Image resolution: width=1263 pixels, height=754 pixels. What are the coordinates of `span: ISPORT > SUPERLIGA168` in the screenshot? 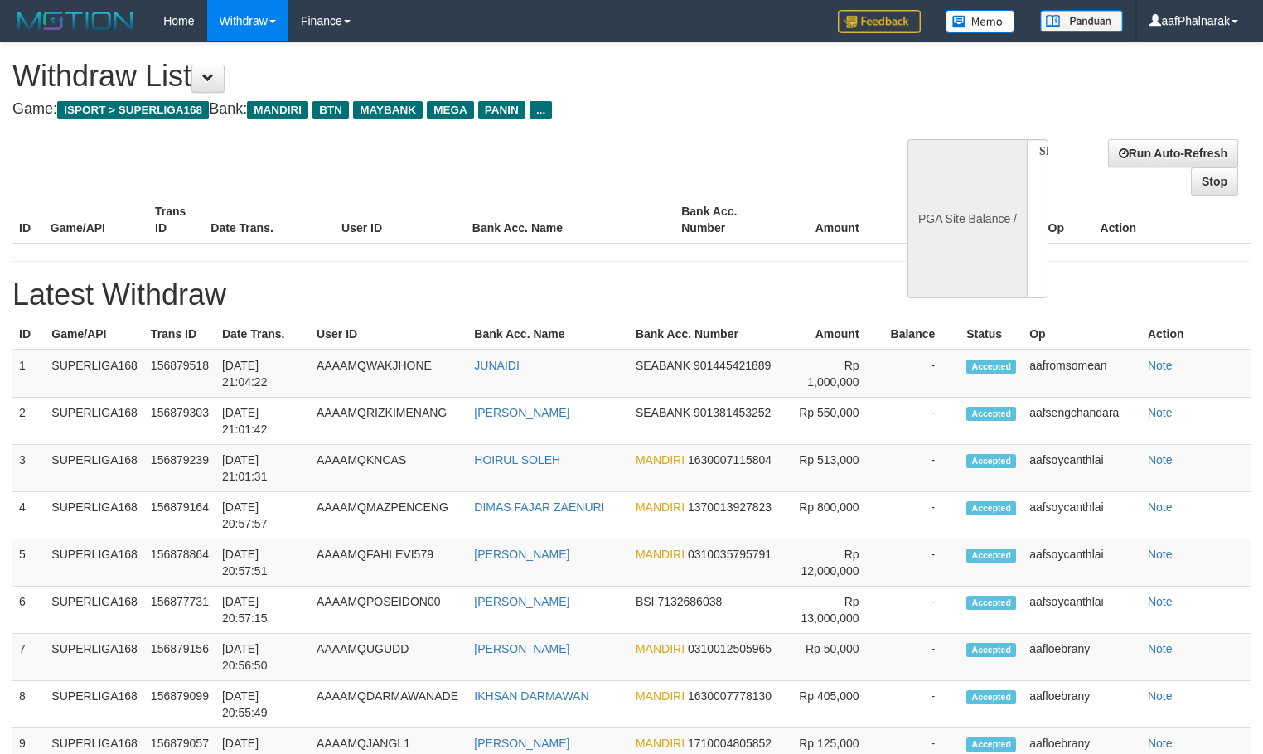 It's located at (133, 110).